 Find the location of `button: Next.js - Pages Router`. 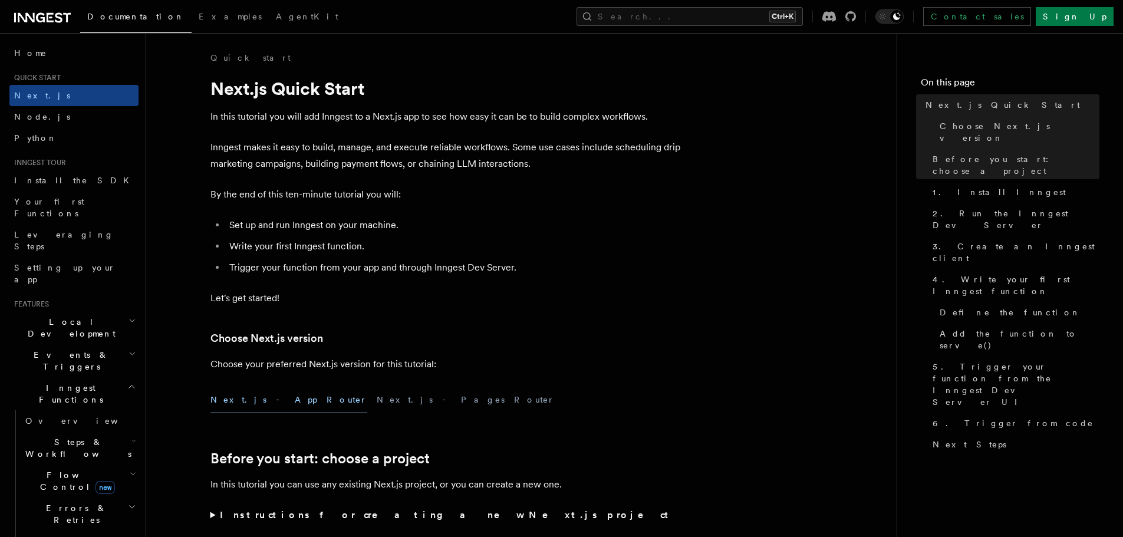

button: Next.js - Pages Router is located at coordinates (466, 400).